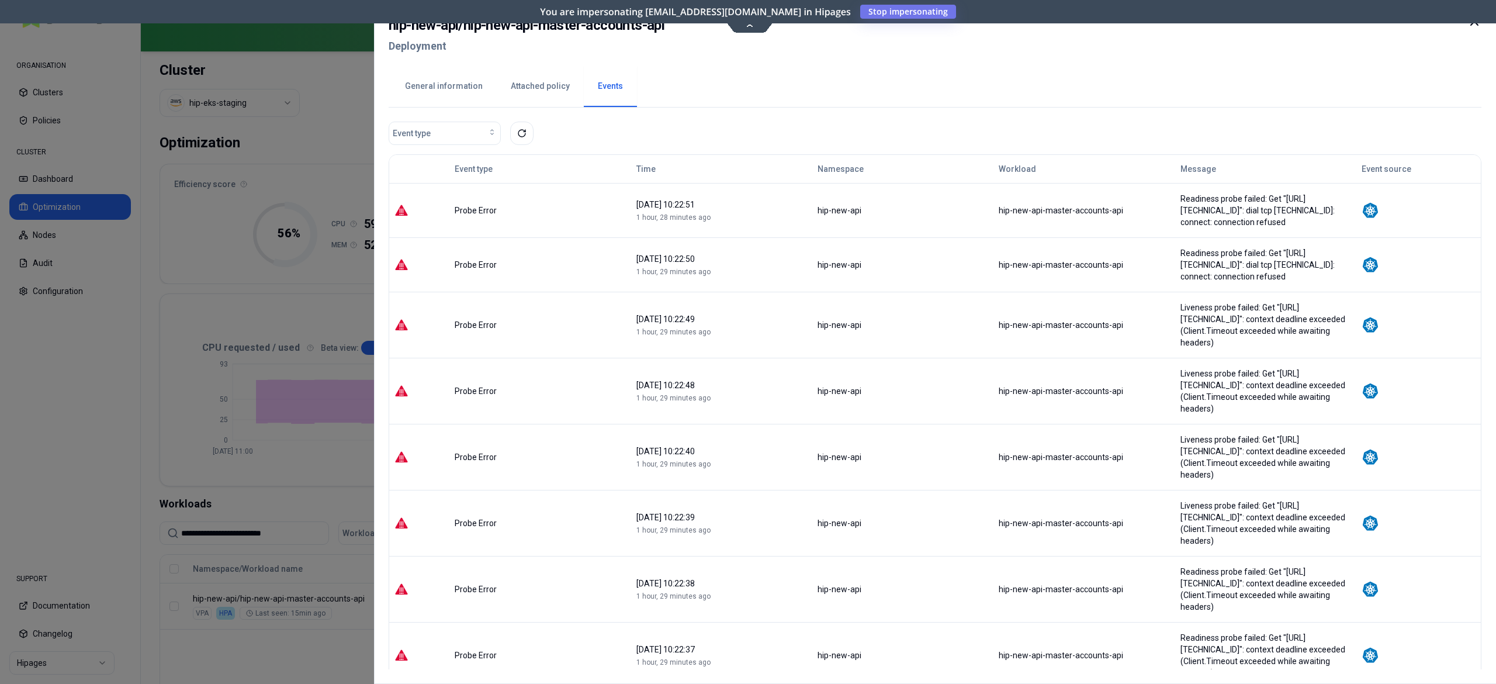 The width and height of the screenshot is (1496, 684). What do you see at coordinates (1198, 169) in the screenshot?
I see `button: Message` at bounding box center [1198, 169].